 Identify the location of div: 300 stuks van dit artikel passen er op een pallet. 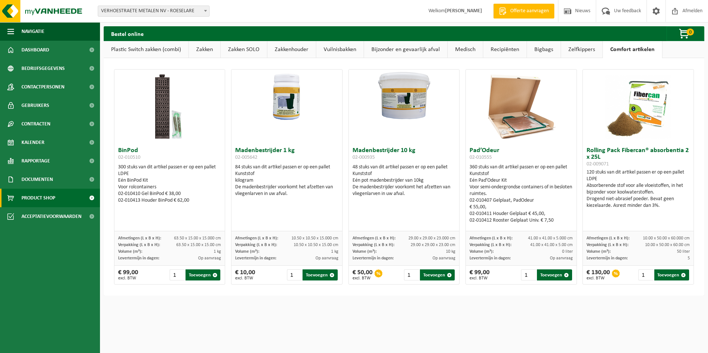
(170, 184).